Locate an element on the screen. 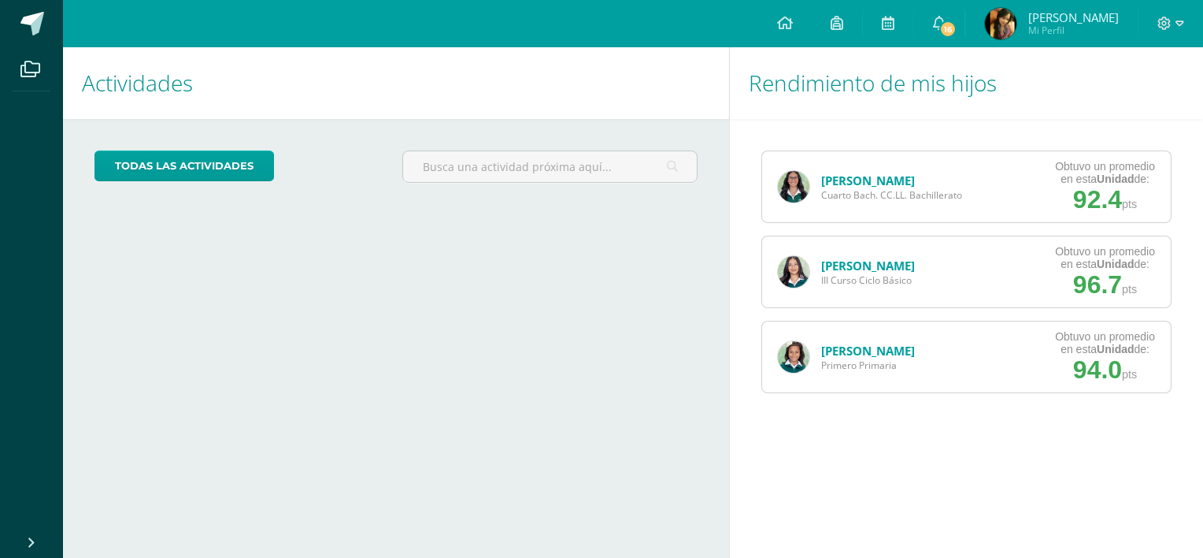  img: 247917de25ca421199a556a291ddd3f6.png is located at coordinates (1001, 24).